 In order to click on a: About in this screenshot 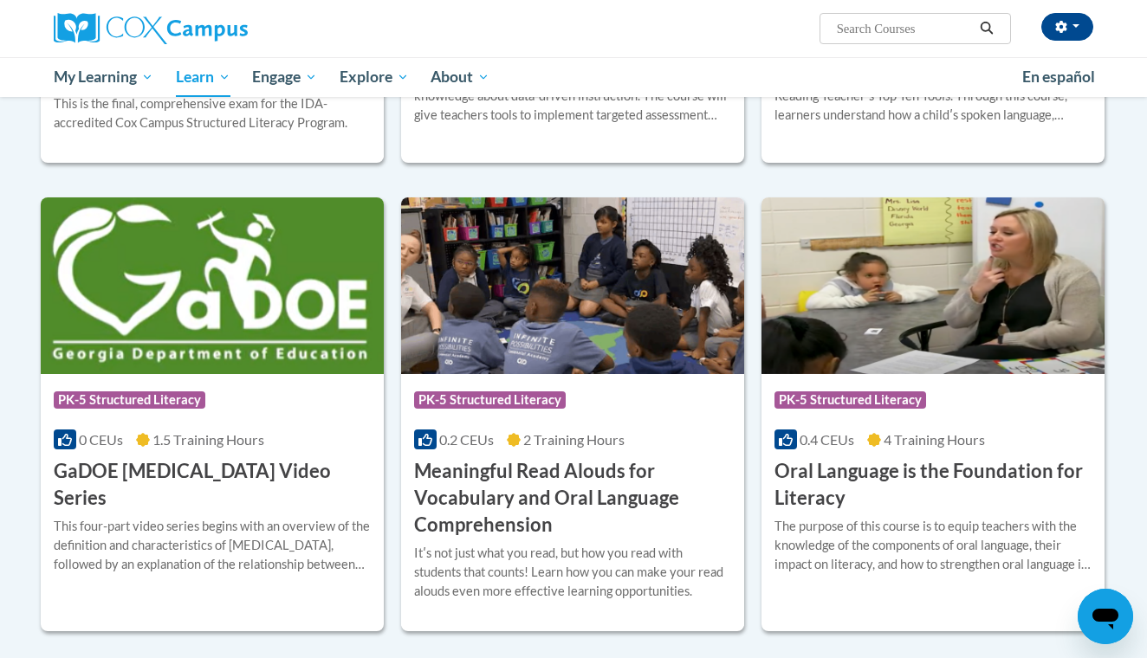, I will do `click(461, 77)`.